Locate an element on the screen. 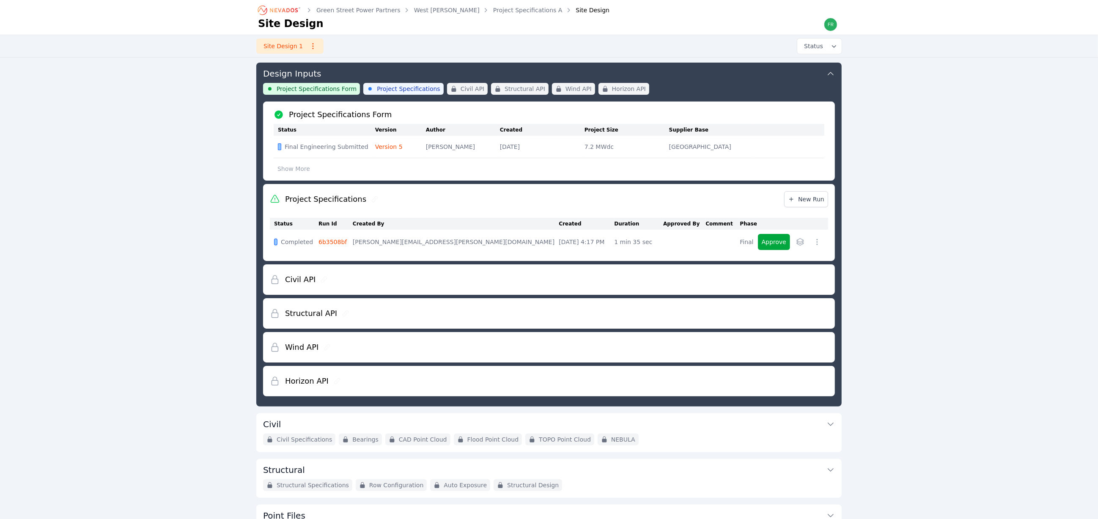 The height and width of the screenshot is (519, 1098). span: Status is located at coordinates (812, 46).